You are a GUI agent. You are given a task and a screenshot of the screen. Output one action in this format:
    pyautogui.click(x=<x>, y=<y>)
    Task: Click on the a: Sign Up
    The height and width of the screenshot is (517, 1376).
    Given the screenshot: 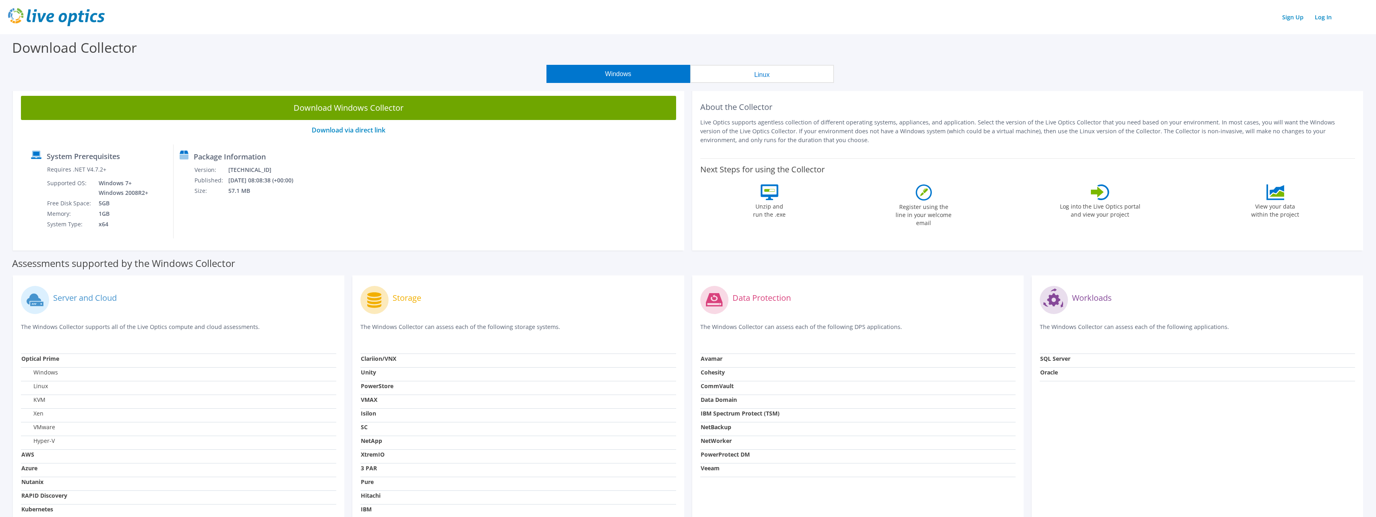 What is the action you would take?
    pyautogui.click(x=1292, y=17)
    